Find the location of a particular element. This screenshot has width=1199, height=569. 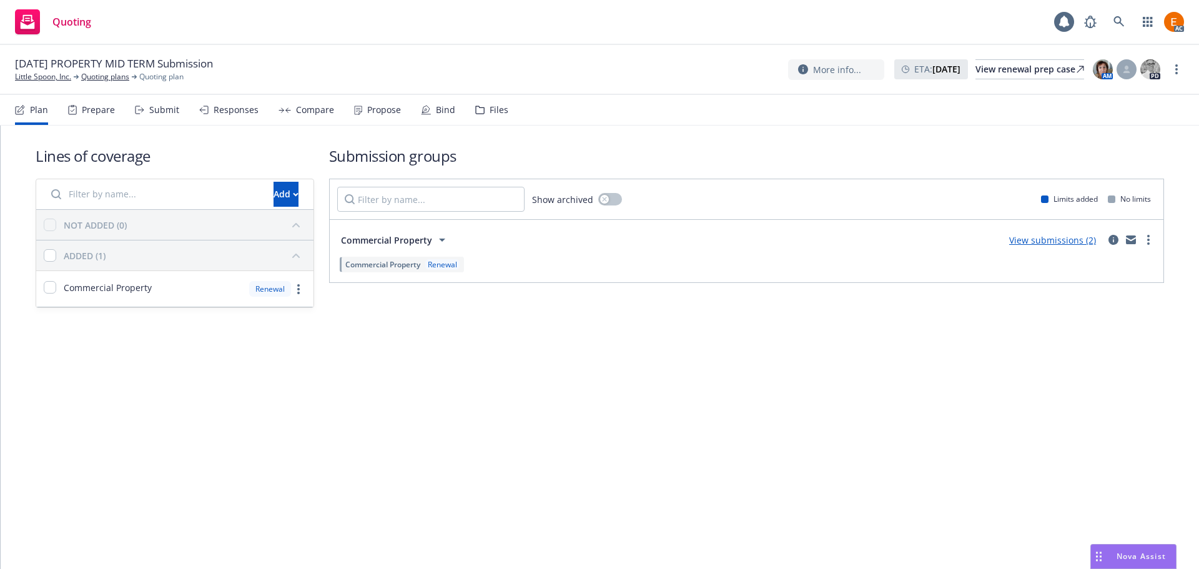

div: Compare is located at coordinates (315, 110).